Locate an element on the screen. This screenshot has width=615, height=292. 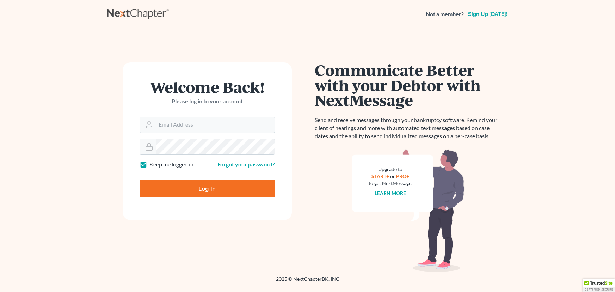
img: nextmessage_bg-59042aed3d76b12b5cd301f8e5b87938c9018125f34e5fa2b7a6b67550977c72.svg is located at coordinates (408, 210).